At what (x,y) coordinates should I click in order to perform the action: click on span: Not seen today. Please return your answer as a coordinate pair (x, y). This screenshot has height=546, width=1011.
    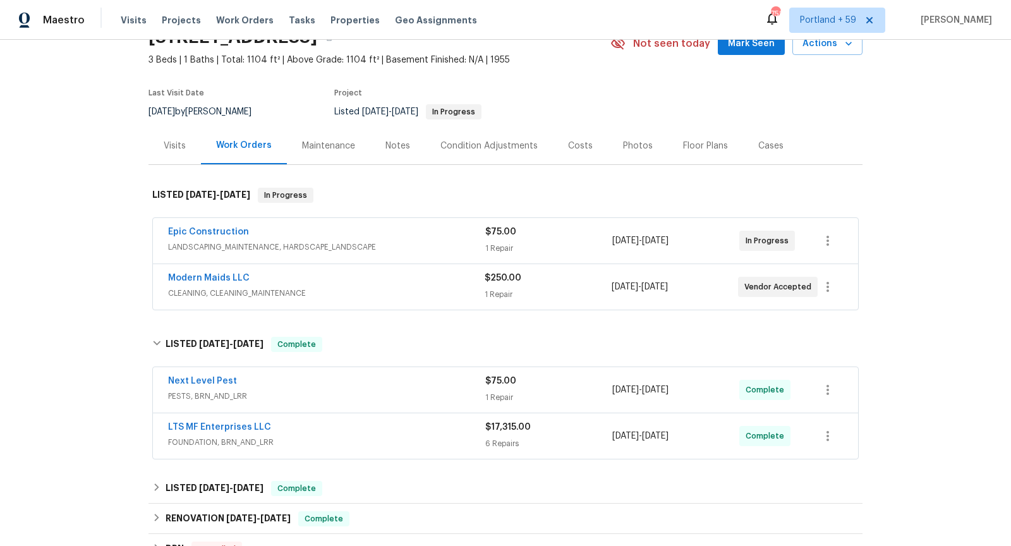
    Looking at the image, I should click on (672, 44).